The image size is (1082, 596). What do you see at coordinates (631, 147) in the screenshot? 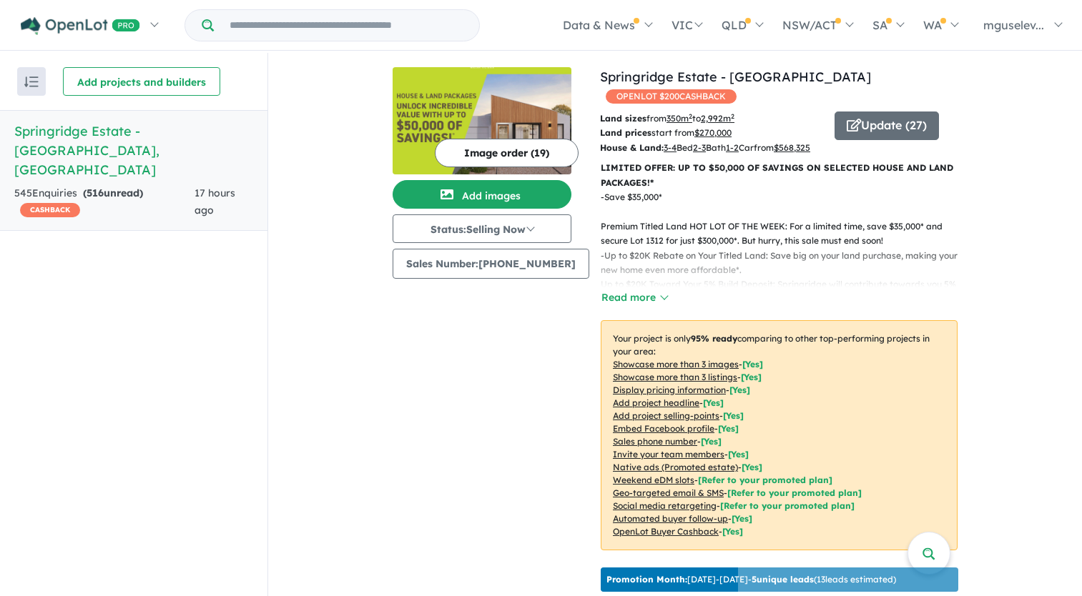
I see `b: House & Land:` at bounding box center [631, 147].